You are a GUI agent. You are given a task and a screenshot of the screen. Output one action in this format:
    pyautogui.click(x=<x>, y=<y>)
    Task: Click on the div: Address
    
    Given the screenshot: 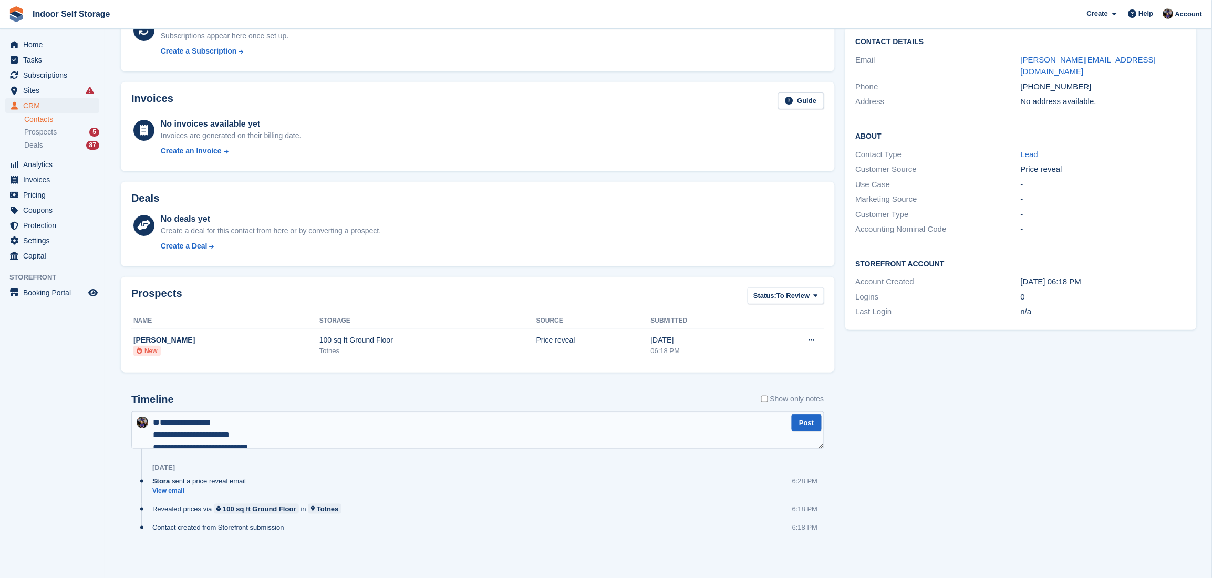 What is the action you would take?
    pyautogui.click(x=938, y=101)
    